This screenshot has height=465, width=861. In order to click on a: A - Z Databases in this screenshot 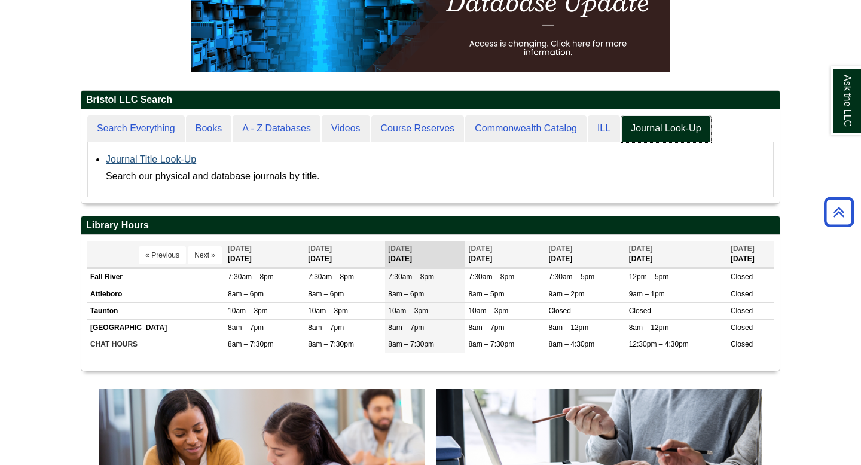, I will do `click(276, 129)`.